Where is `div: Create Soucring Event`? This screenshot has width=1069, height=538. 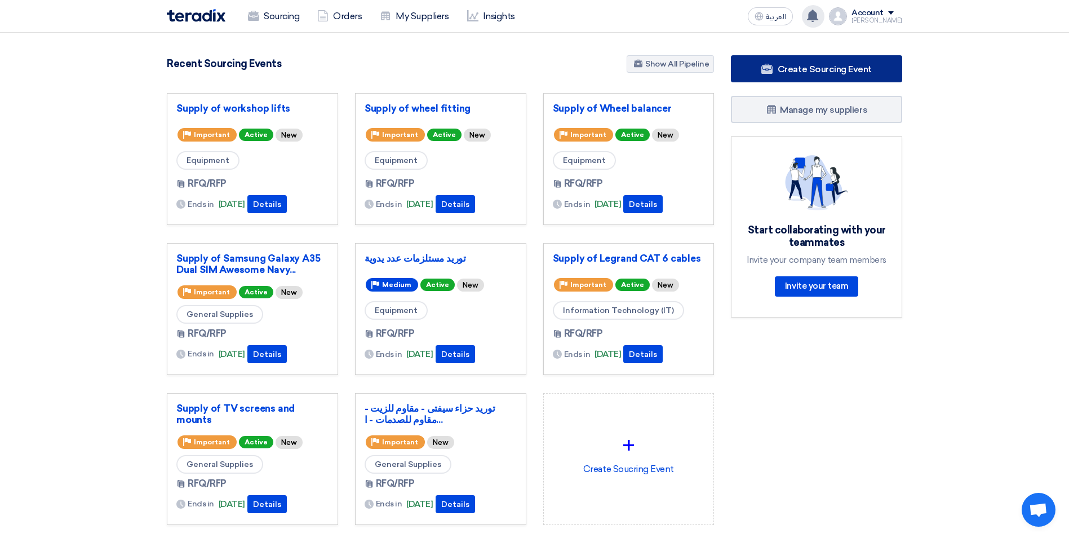 div: Create Soucring Event is located at coordinates (629, 452).